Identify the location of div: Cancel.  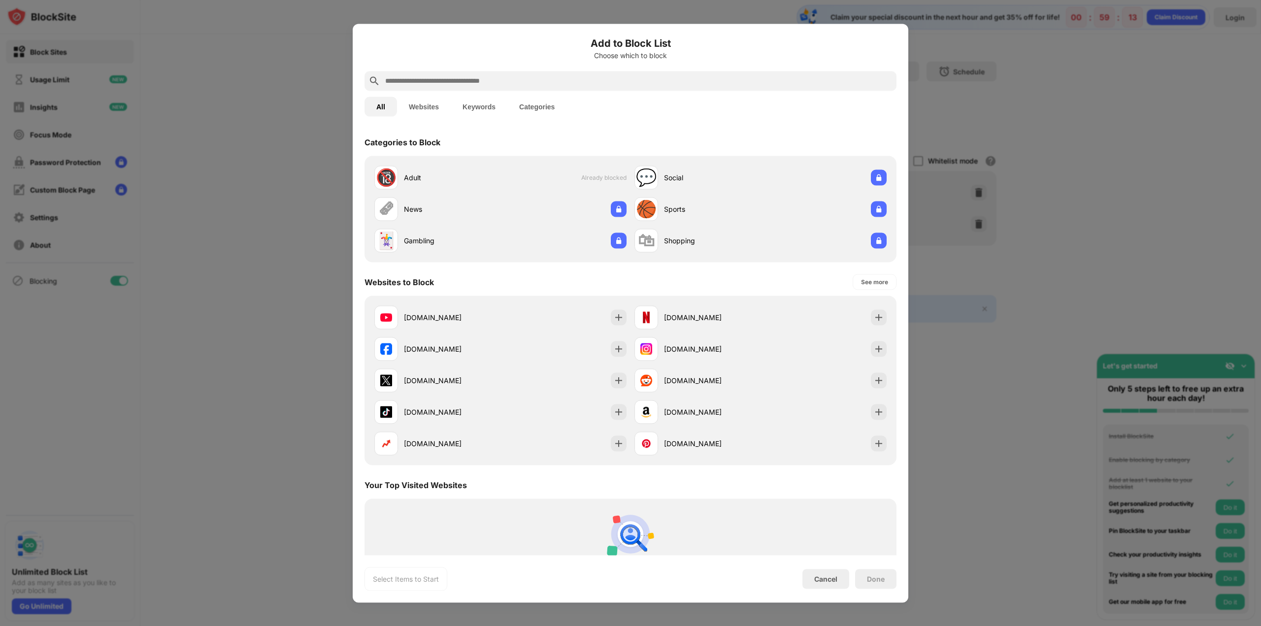
(826, 579).